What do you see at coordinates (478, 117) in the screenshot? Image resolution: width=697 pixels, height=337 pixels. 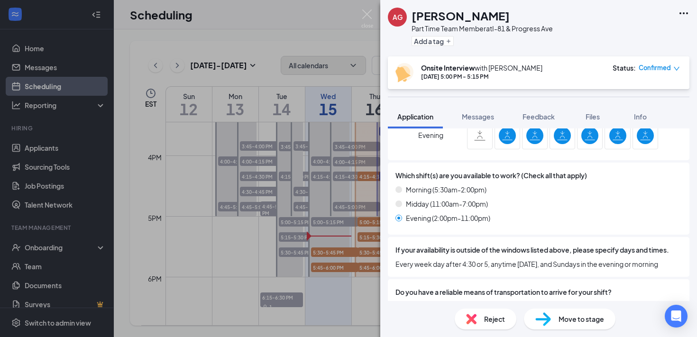 I see `span: Messages` at bounding box center [478, 117].